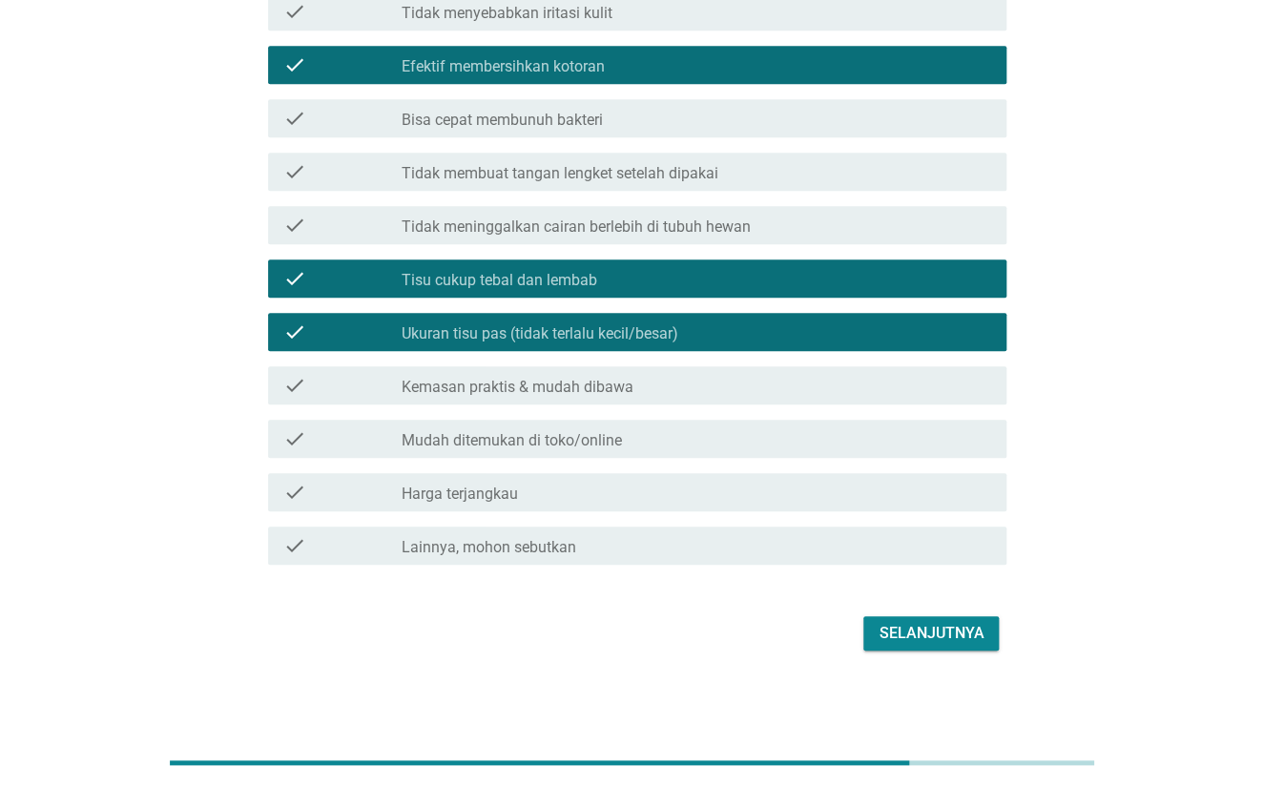  Describe the element at coordinates (501, 120) in the screenshot. I see `label: Bisa cepat membunuh bakteri` at that location.